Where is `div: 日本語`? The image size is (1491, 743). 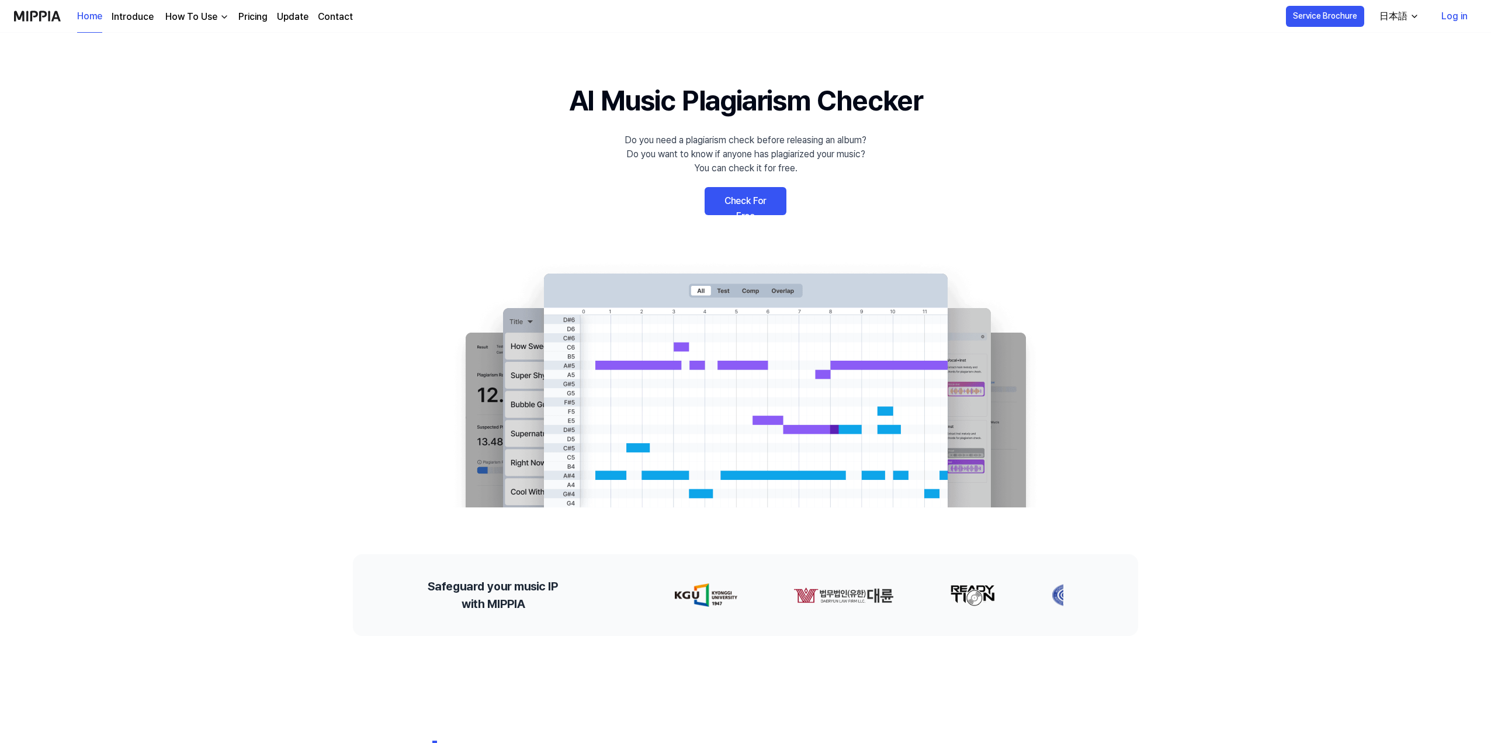 div: 日本語 is located at coordinates (1393, 16).